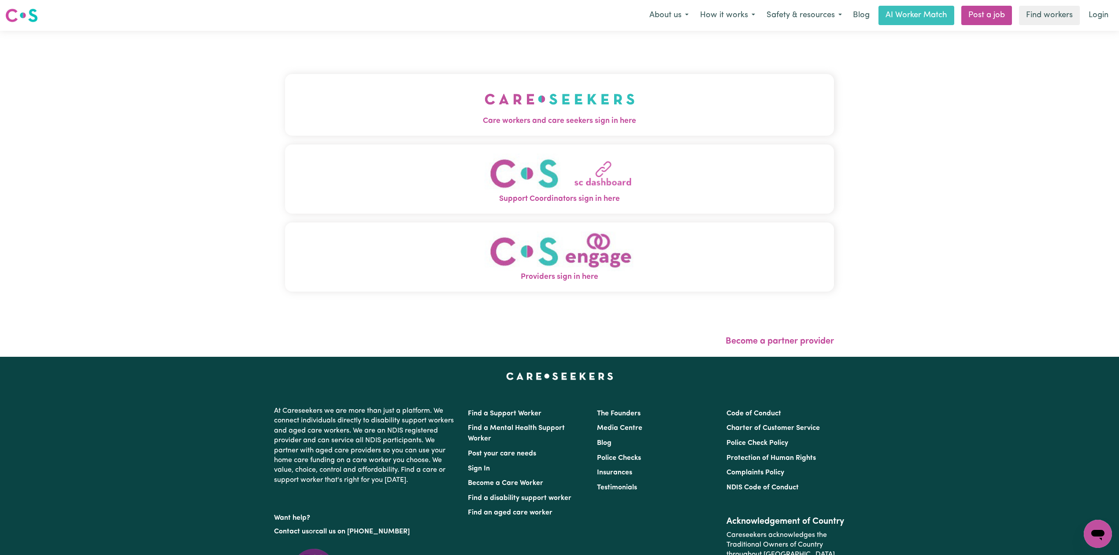  What do you see at coordinates (560, 199) in the screenshot?
I see `span: Support Coordinators sign in here` at bounding box center [560, 199].